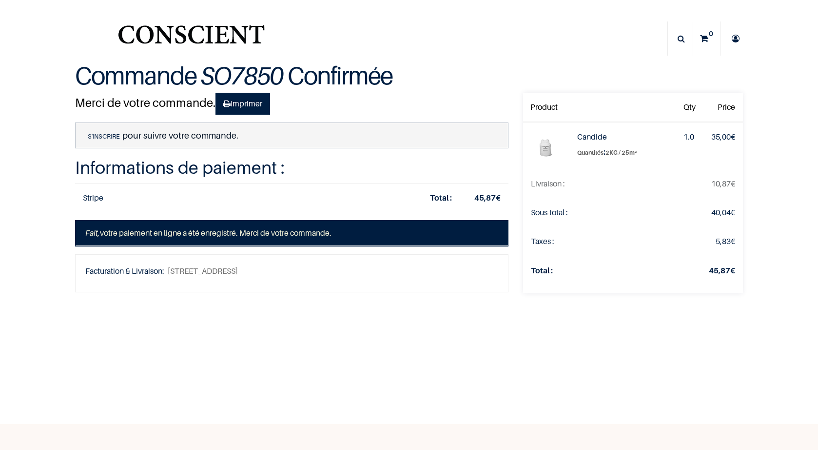 Image resolution: width=818 pixels, height=450 pixels. What do you see at coordinates (292, 104) in the screenshot?
I see `h2: Merci de votre commande.` at bounding box center [292, 104].